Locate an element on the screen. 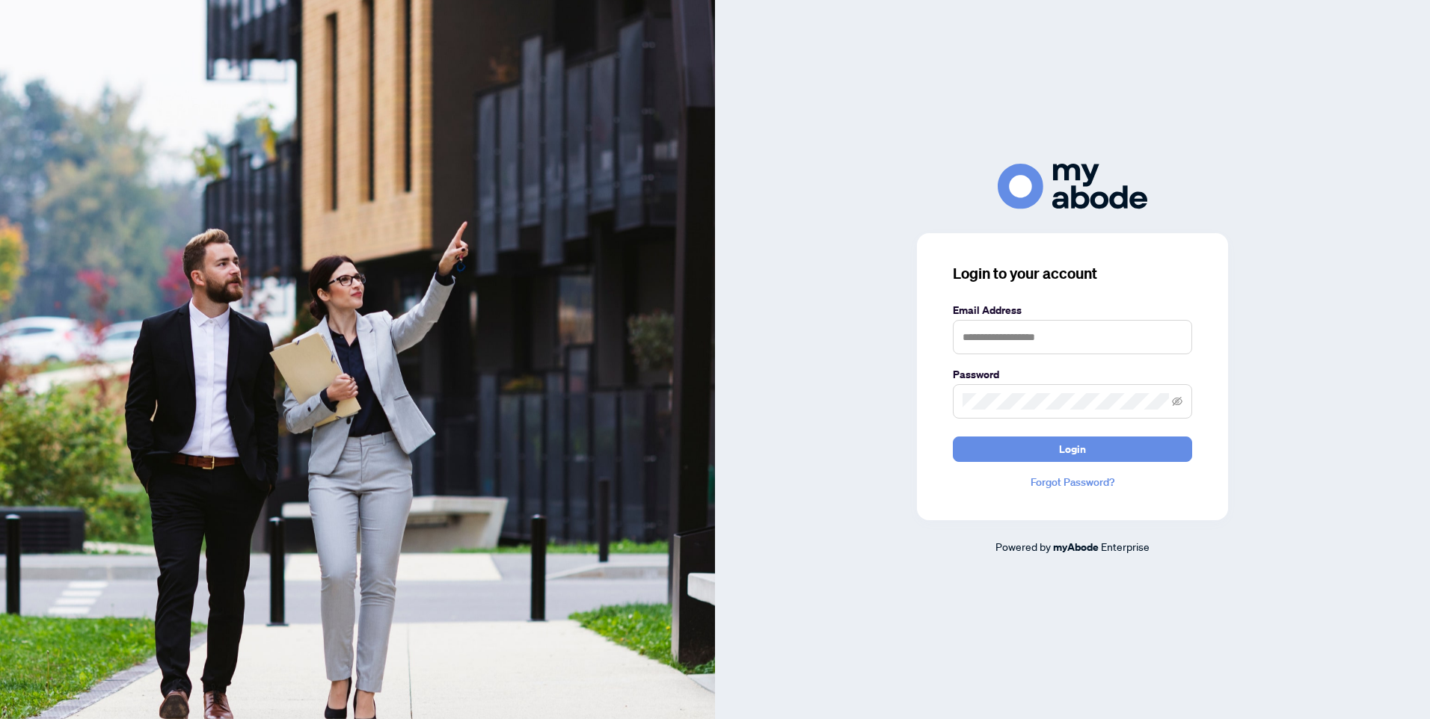 Image resolution: width=1430 pixels, height=719 pixels. button: Login is located at coordinates (1072, 449).